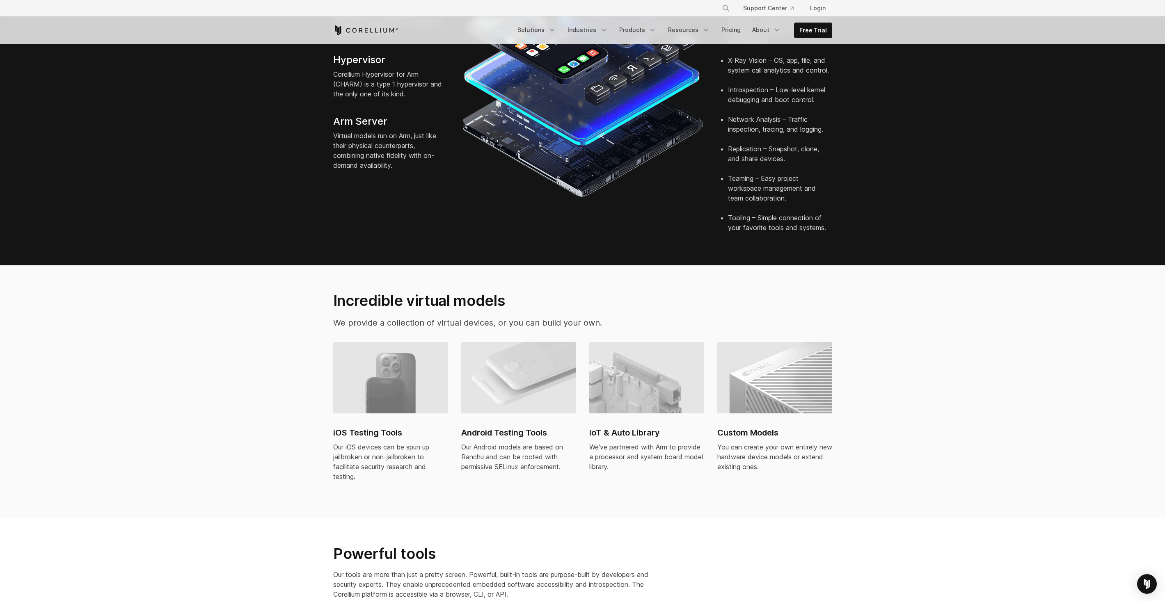 The width and height of the screenshot is (1165, 602). What do you see at coordinates (497, 323) in the screenshot?
I see `p: We provide a collection of virtual devices, or you can build your own.` at bounding box center [497, 323].